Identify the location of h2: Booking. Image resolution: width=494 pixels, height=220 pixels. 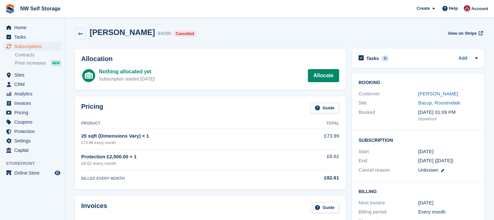
(418, 83).